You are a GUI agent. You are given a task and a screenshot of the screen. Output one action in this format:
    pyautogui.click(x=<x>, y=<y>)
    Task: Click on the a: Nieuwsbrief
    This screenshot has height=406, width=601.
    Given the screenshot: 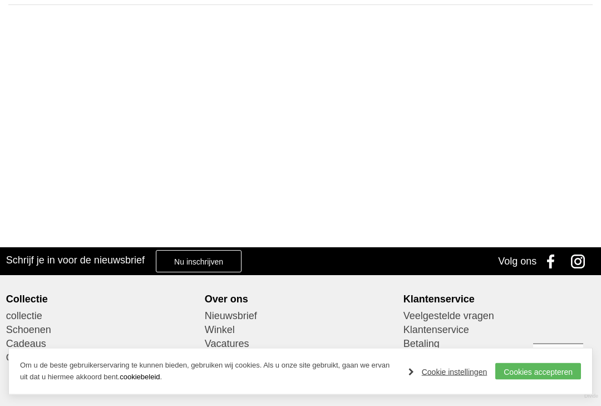 What is the action you would take?
    pyautogui.click(x=300, y=316)
    